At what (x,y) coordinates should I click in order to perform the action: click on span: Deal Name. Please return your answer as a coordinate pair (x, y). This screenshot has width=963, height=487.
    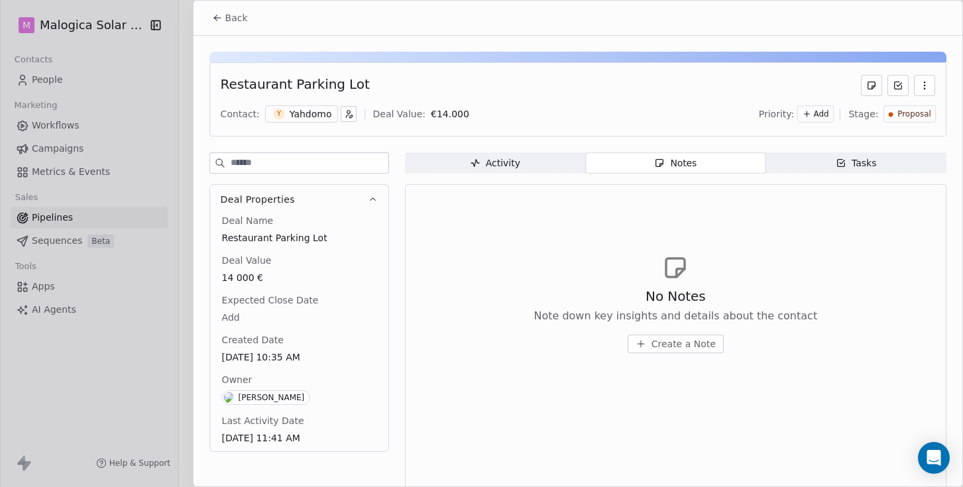
    Looking at the image, I should click on (248, 221).